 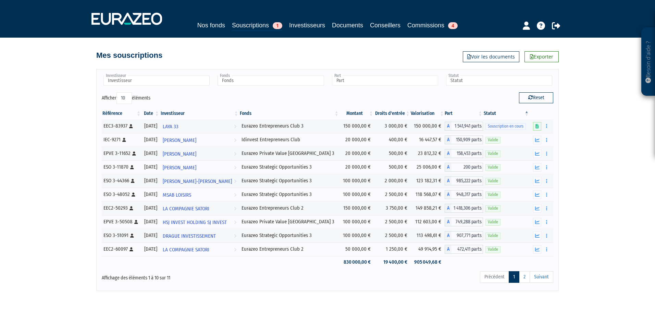 I want to click on span: 985,222 parts, so click(x=467, y=181).